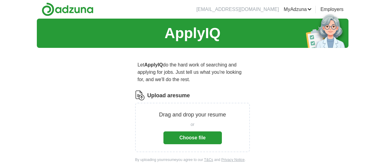 This screenshot has height=168, width=385. I want to click on div: By uploading your resume you agree to our and ., so click(192, 159).